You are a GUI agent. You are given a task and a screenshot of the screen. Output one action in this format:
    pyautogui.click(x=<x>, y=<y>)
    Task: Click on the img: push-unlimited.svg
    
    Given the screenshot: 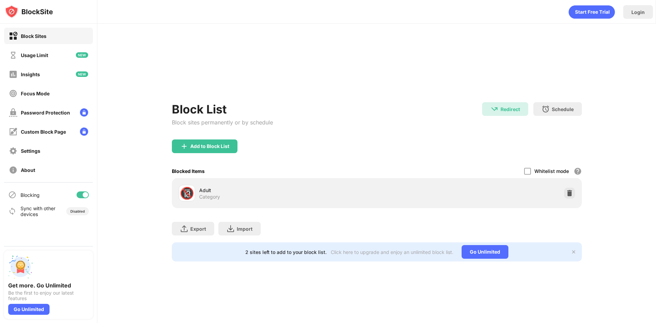 What is the action you would take?
    pyautogui.click(x=20, y=267)
    